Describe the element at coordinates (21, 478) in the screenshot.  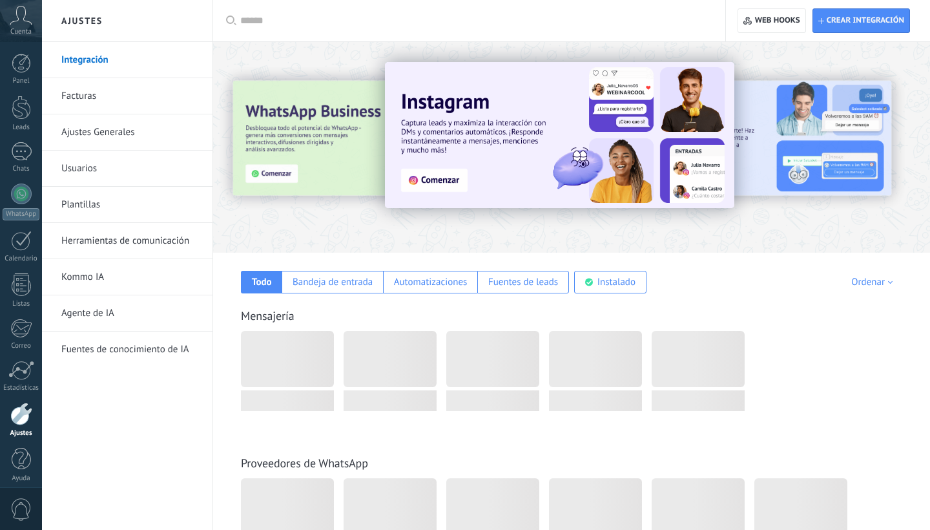
I see `div: Ayuda` at that location.